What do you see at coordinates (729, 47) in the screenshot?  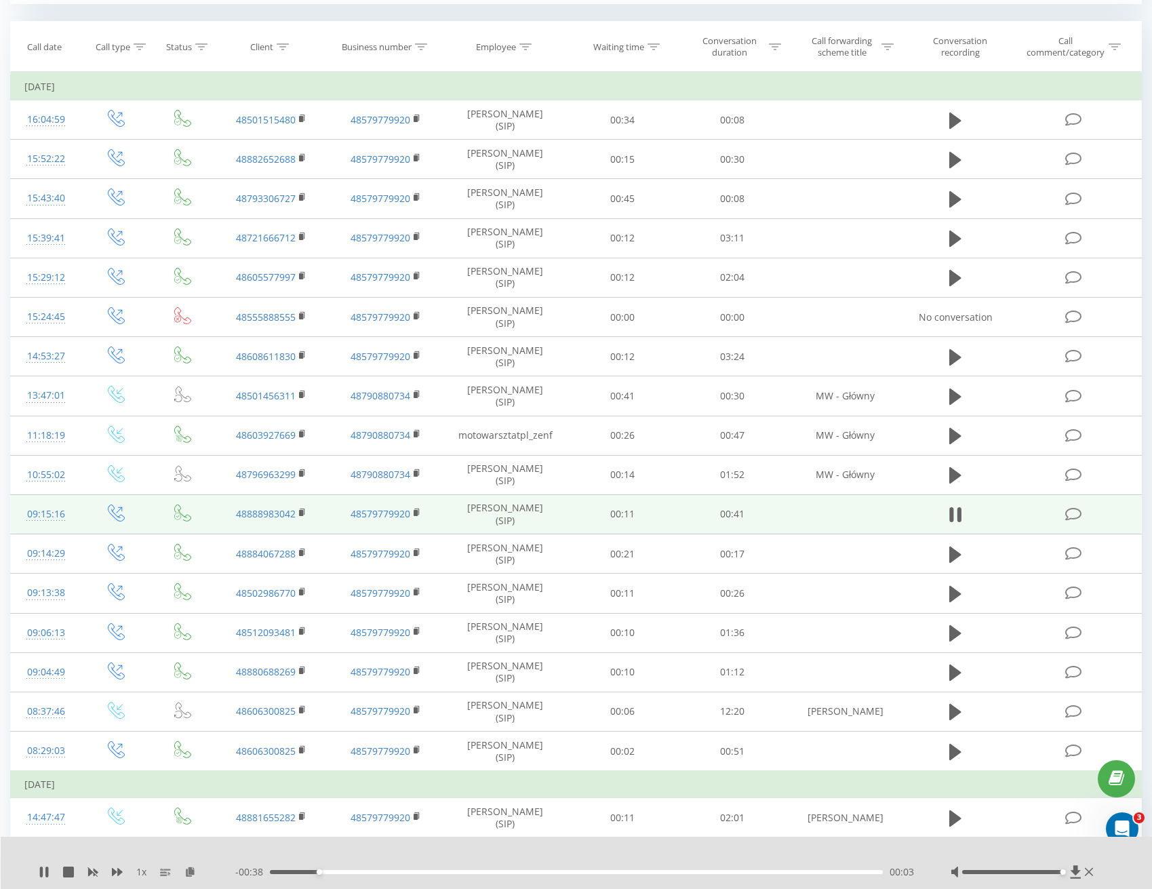 I see `div: Conversation duration` at bounding box center [729, 47].